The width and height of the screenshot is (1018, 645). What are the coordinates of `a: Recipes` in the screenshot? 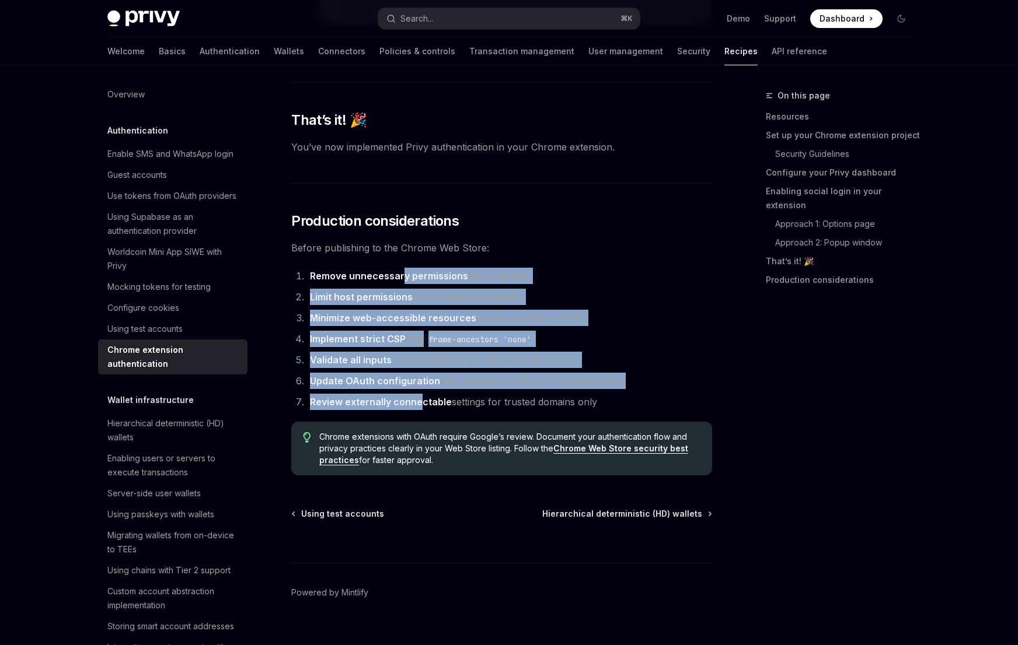 It's located at (740, 51).